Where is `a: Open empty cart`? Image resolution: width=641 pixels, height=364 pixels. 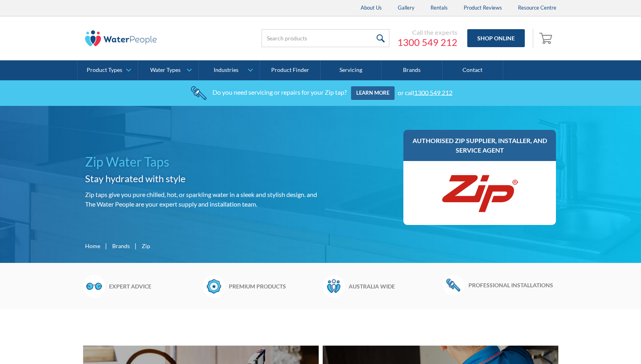
a: Open empty cart is located at coordinates (547, 38).